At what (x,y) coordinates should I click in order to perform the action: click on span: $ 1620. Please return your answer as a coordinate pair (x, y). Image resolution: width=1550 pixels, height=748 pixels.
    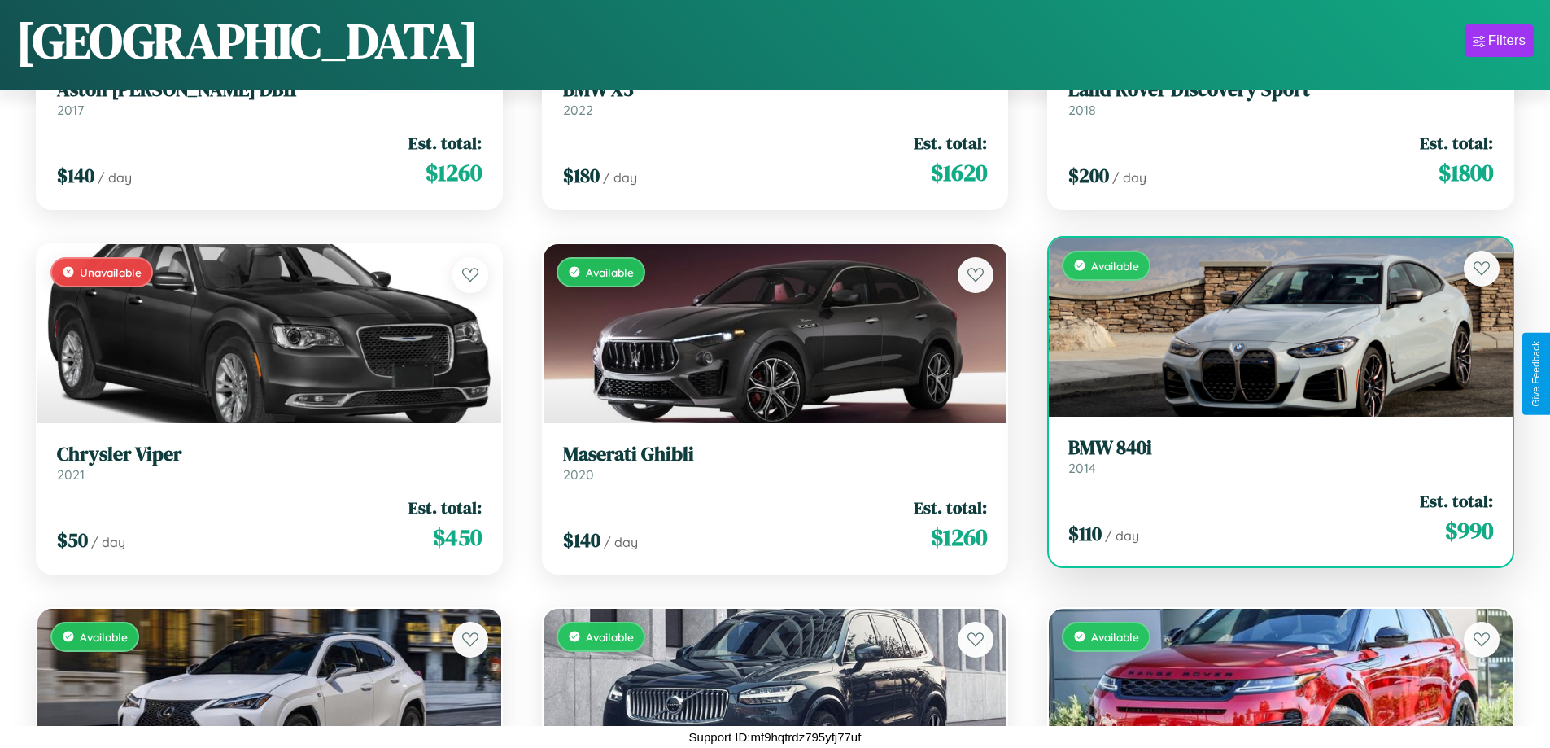
    Looking at the image, I should click on (959, 172).